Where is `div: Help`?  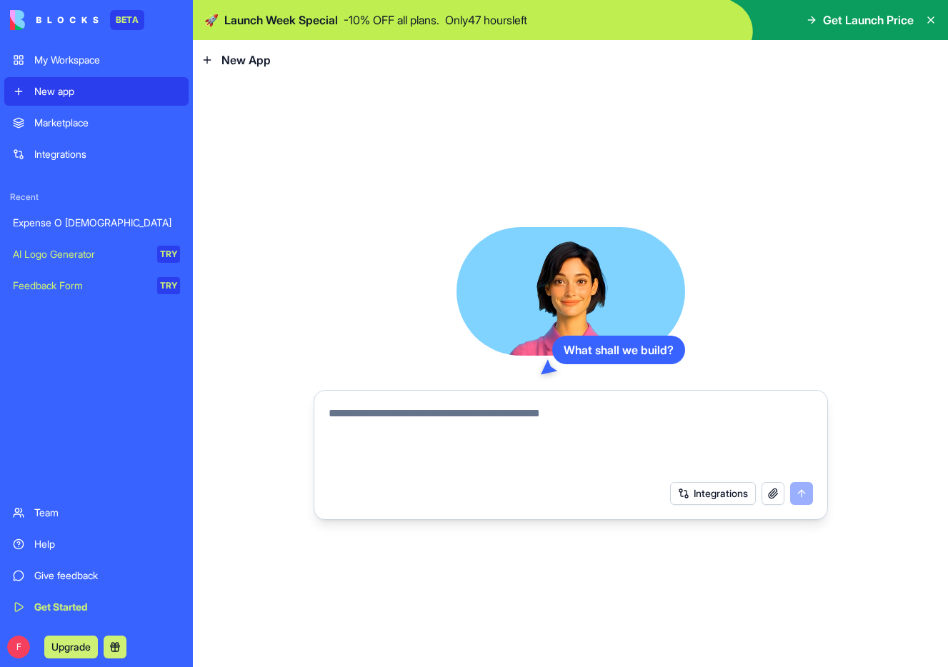 div: Help is located at coordinates (107, 545).